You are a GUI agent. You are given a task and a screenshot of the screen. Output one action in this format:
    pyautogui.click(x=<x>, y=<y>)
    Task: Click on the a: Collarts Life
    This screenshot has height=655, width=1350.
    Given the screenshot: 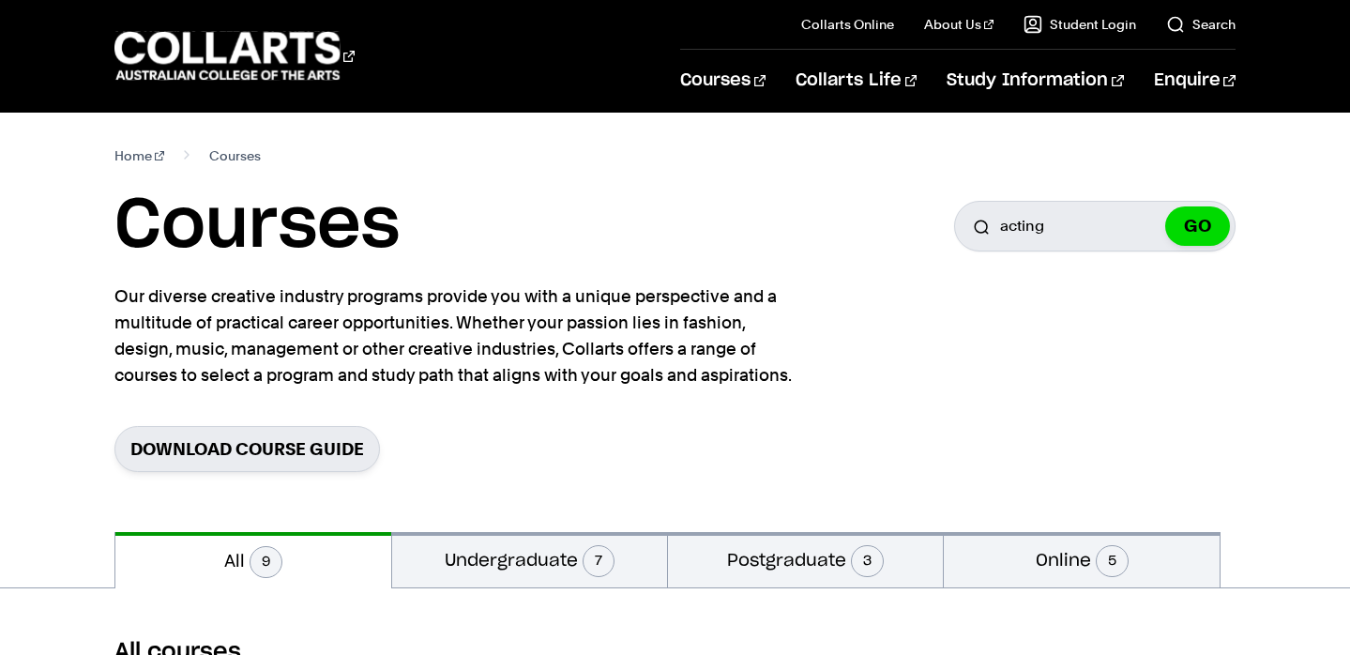 What is the action you would take?
    pyautogui.click(x=856, y=81)
    